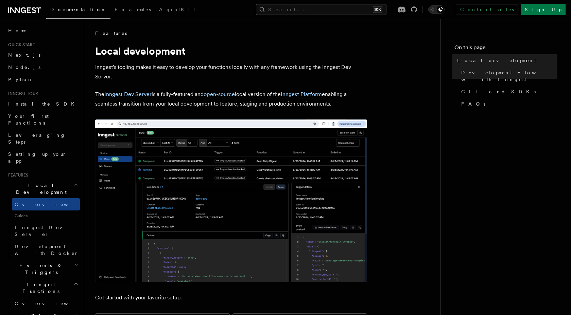 This screenshot has height=315, width=571. I want to click on span: Setting up your app, so click(37, 158).